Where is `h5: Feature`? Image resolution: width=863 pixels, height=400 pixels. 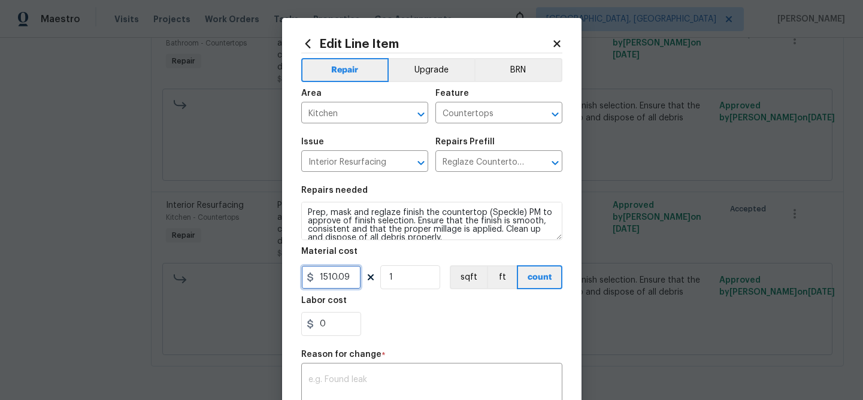
h5: Feature is located at coordinates (452, 93).